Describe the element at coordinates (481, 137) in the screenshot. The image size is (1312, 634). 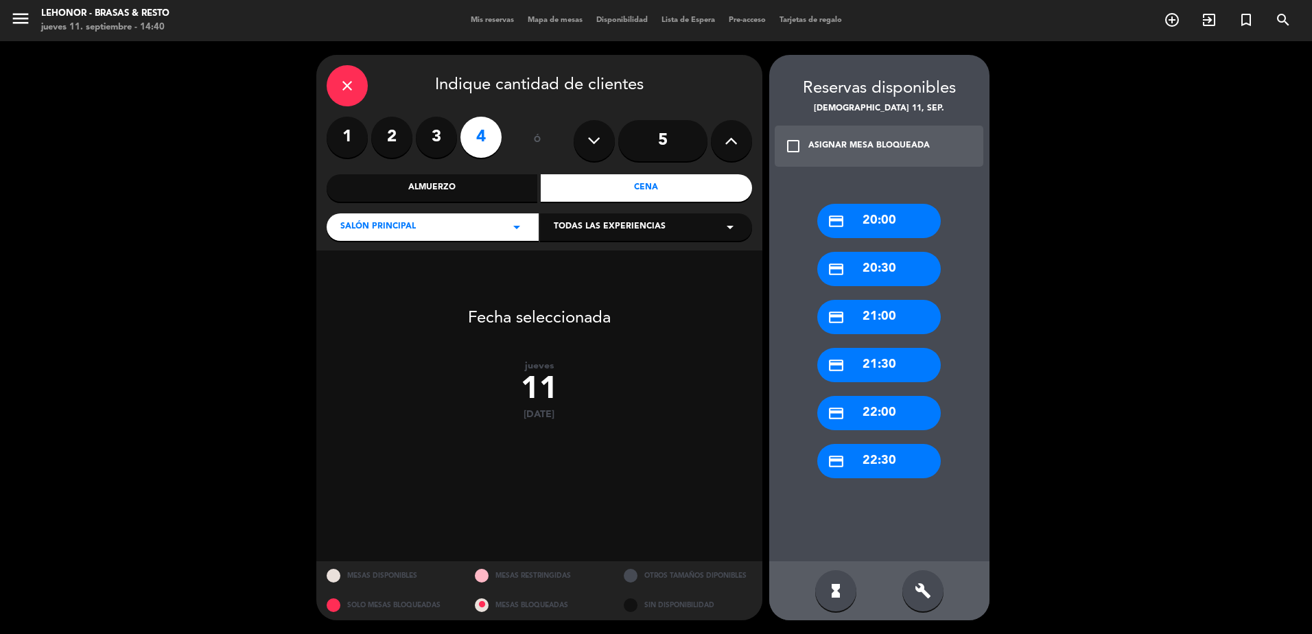
I see `label: 4` at that location.